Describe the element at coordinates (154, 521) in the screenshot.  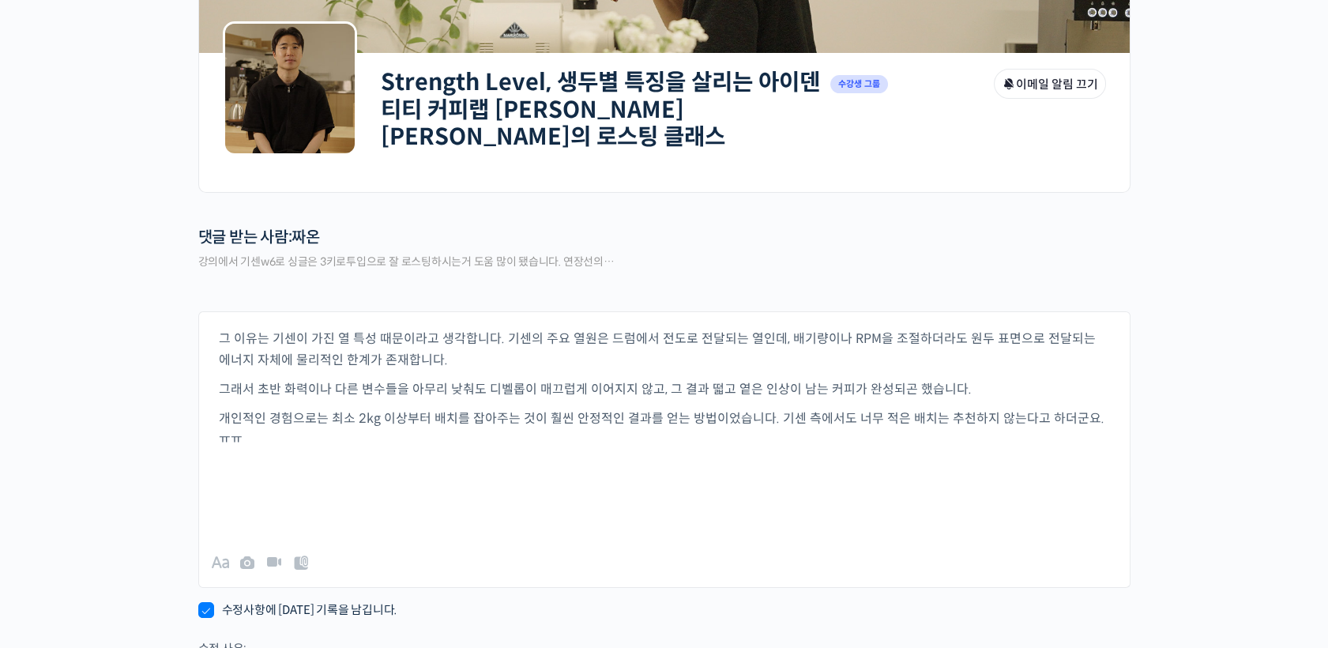
I see `a: 대화` at that location.